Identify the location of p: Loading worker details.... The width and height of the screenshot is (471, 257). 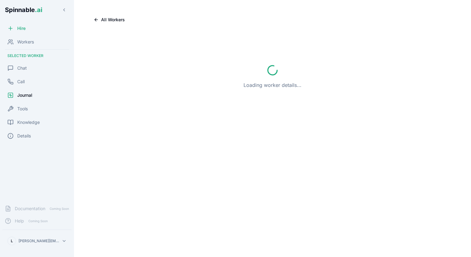
(272, 85).